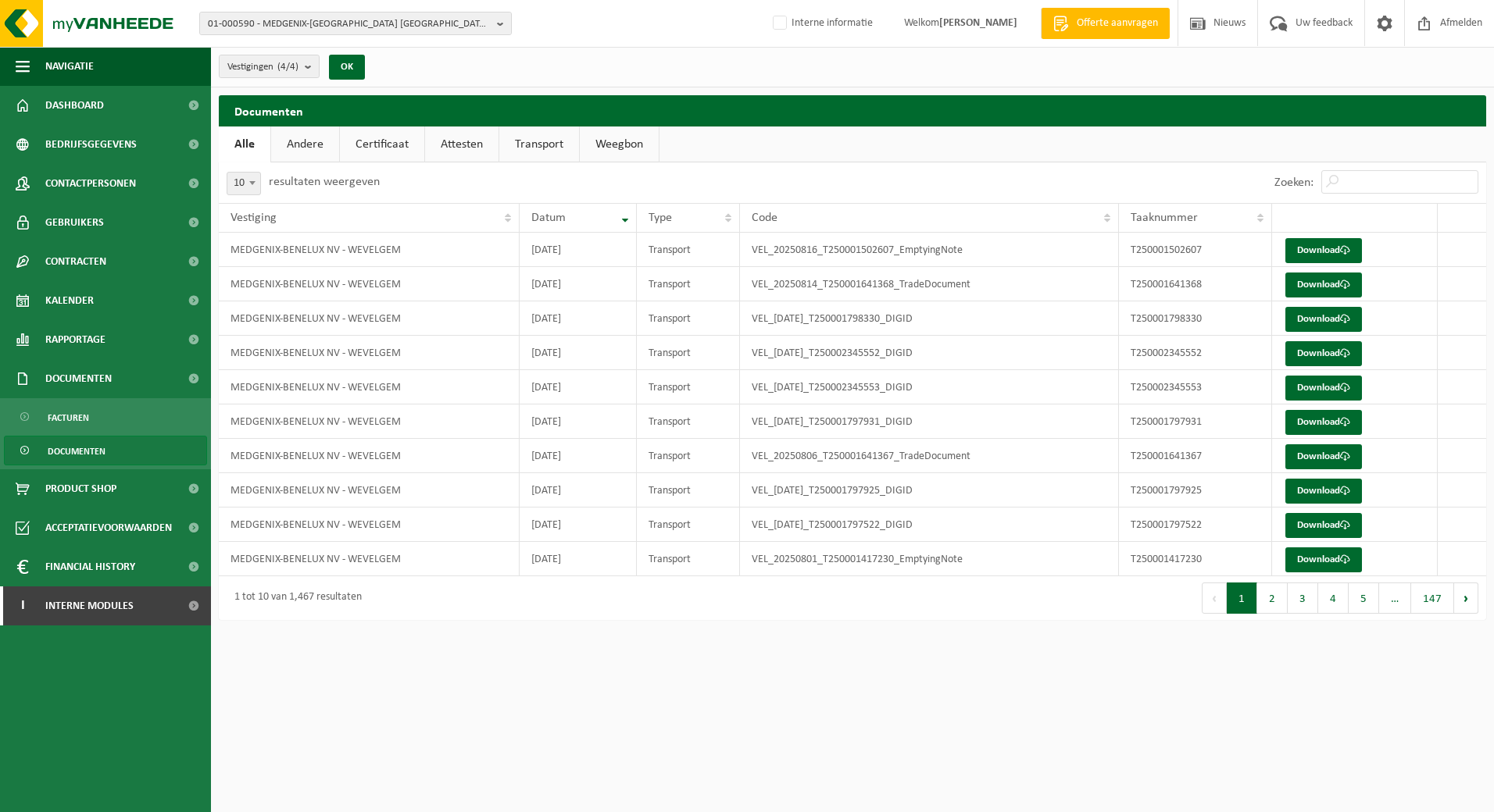  Describe the element at coordinates (1196, 490) in the screenshot. I see `td: T250001797925` at that location.